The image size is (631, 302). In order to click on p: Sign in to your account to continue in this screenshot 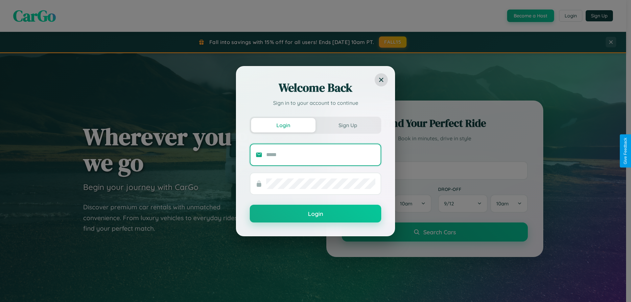, I will do `click(316, 103)`.